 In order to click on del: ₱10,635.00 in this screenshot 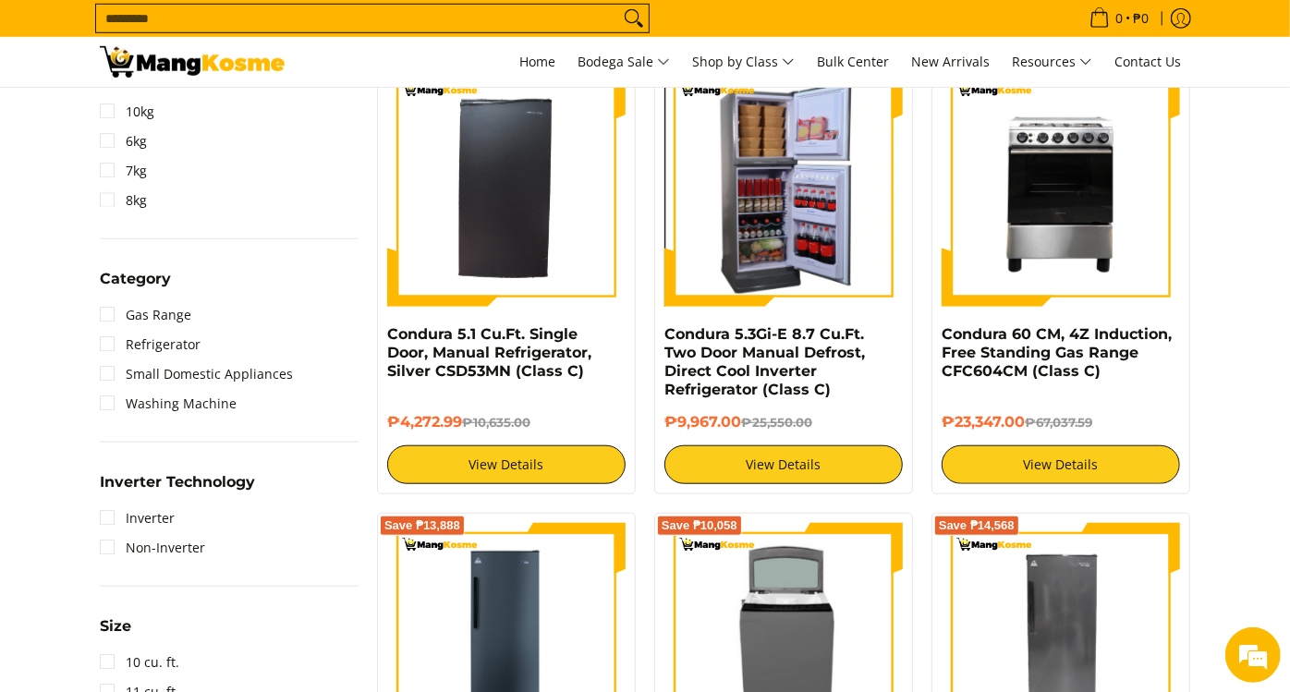, I will do `click(496, 422)`.